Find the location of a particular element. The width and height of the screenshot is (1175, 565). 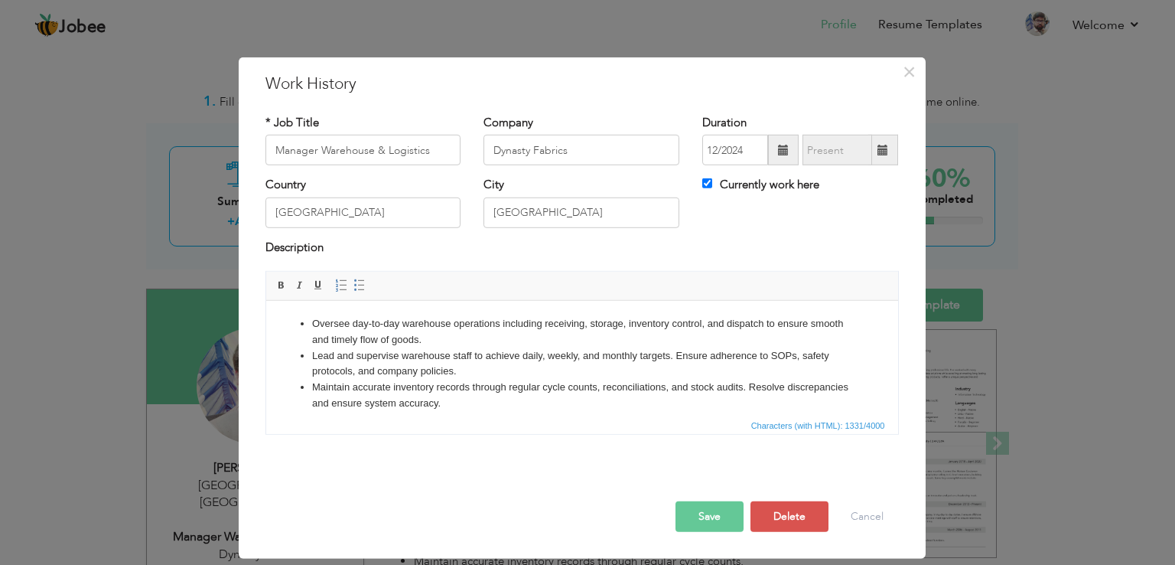

li: Oversee day-to-day warehouse operations including receiving, storage, inventory control, and disp... is located at coordinates (316, 31).